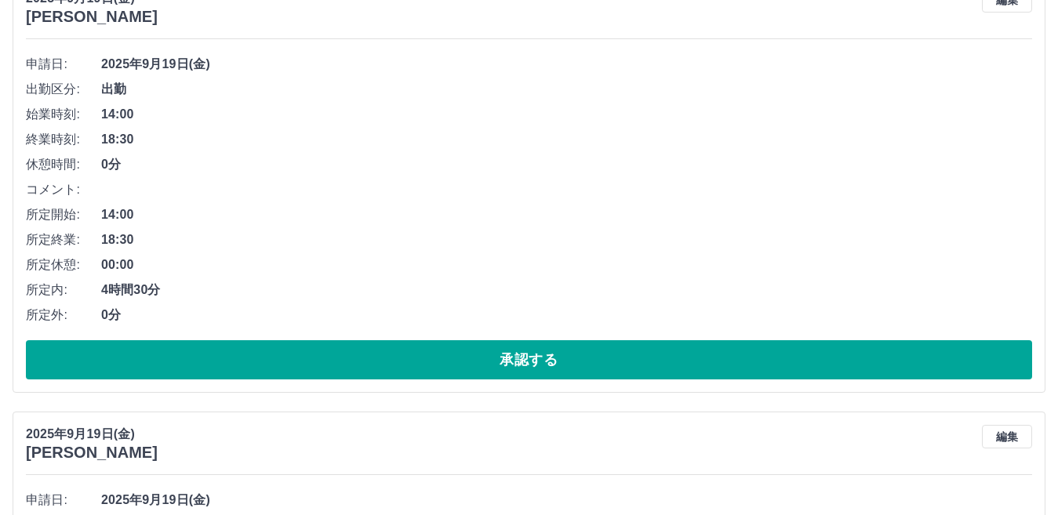 This screenshot has height=515, width=1058. I want to click on span: 出勤, so click(566, 89).